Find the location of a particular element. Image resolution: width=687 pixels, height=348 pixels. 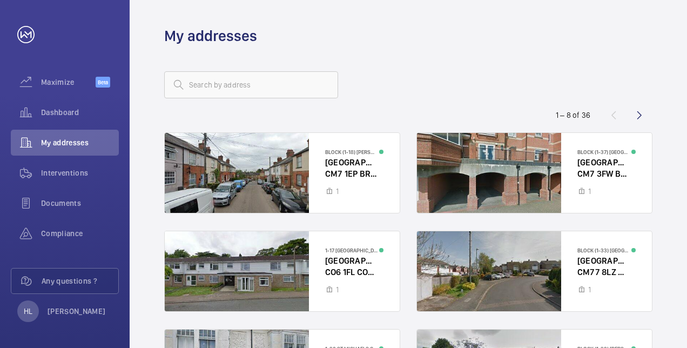

span: Interventions is located at coordinates (80, 173).